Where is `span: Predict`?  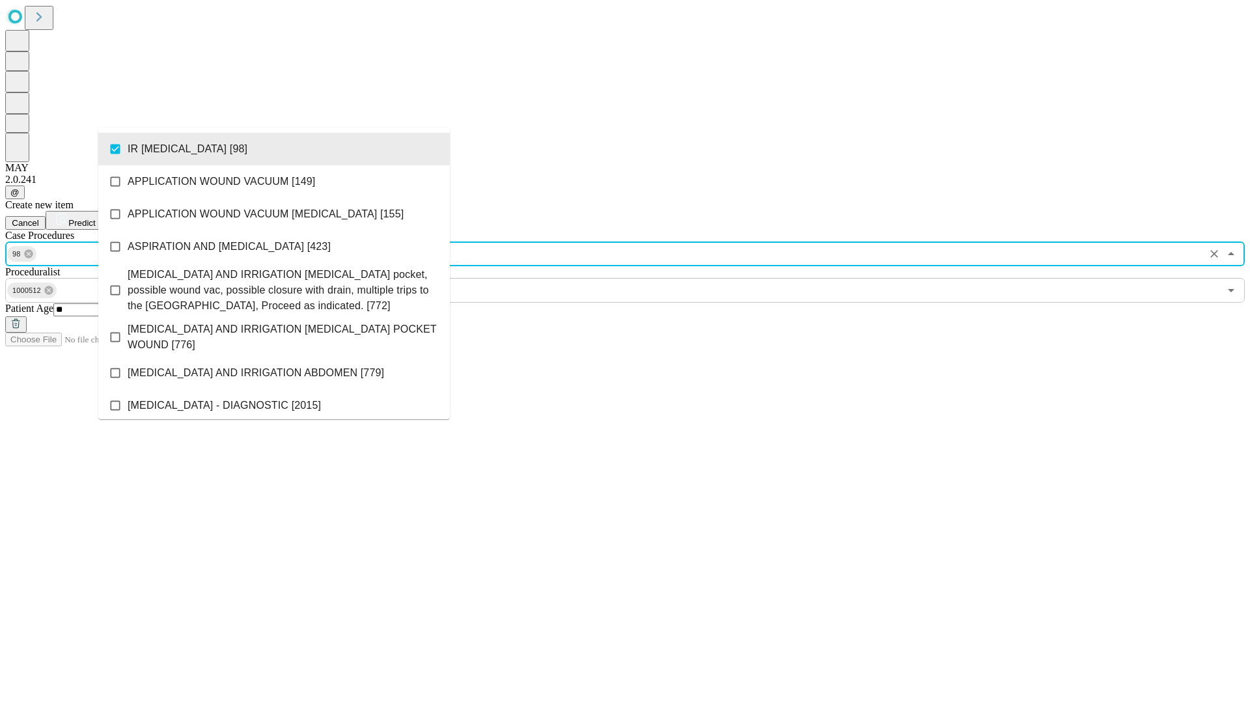
span: Predict is located at coordinates (81, 223).